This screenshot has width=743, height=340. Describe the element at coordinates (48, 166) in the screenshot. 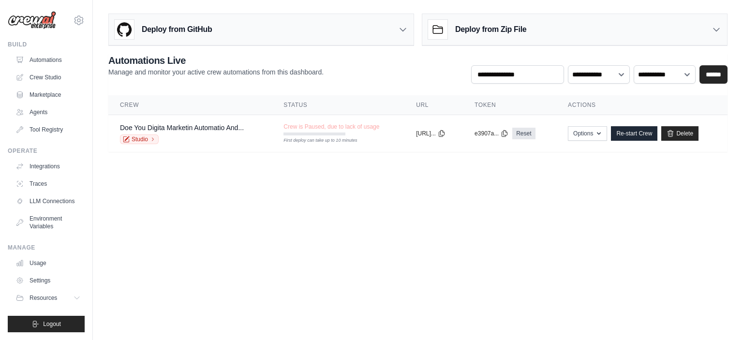

I see `a: Integrations` at that location.